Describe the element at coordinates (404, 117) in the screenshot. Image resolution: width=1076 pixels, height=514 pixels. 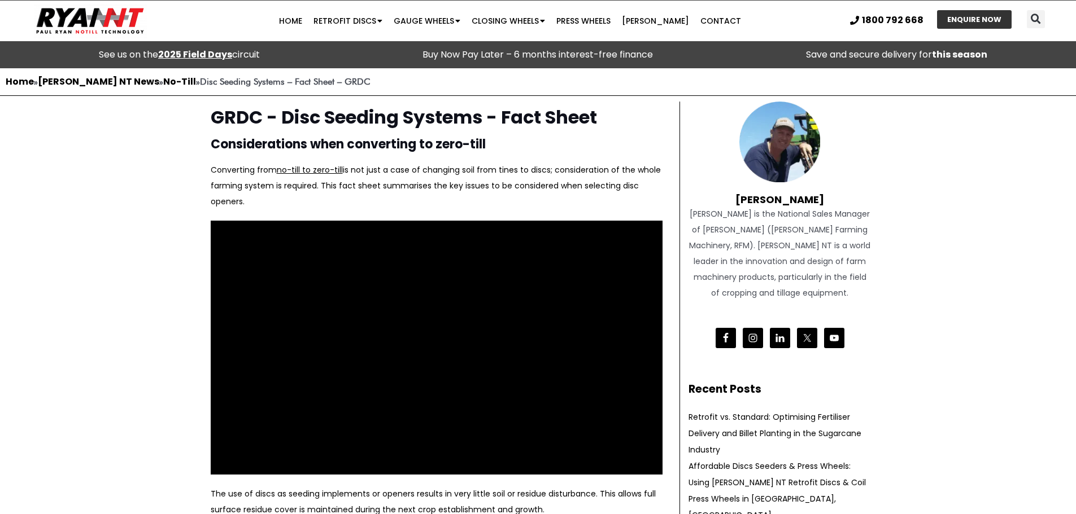
I see `b: GRDC - Disc Seeding Systems - Fact Sheet` at that location.